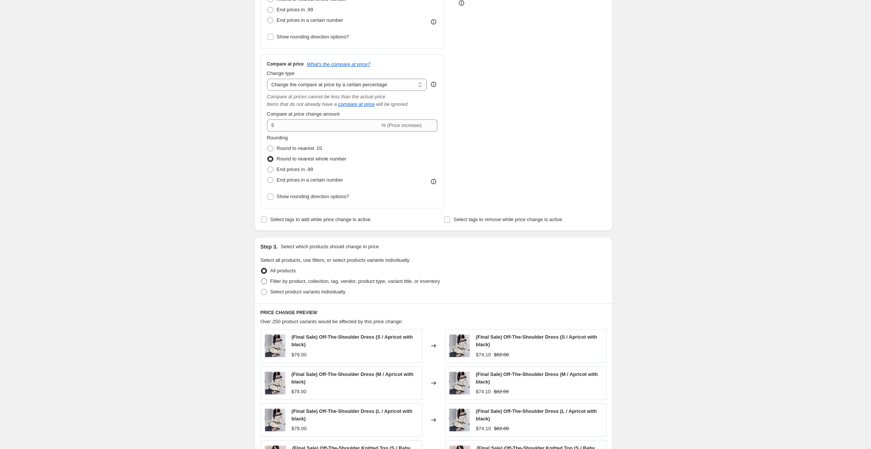  What do you see at coordinates (320, 219) in the screenshot?
I see `span: Select tags to add while price change is active` at bounding box center [320, 219].